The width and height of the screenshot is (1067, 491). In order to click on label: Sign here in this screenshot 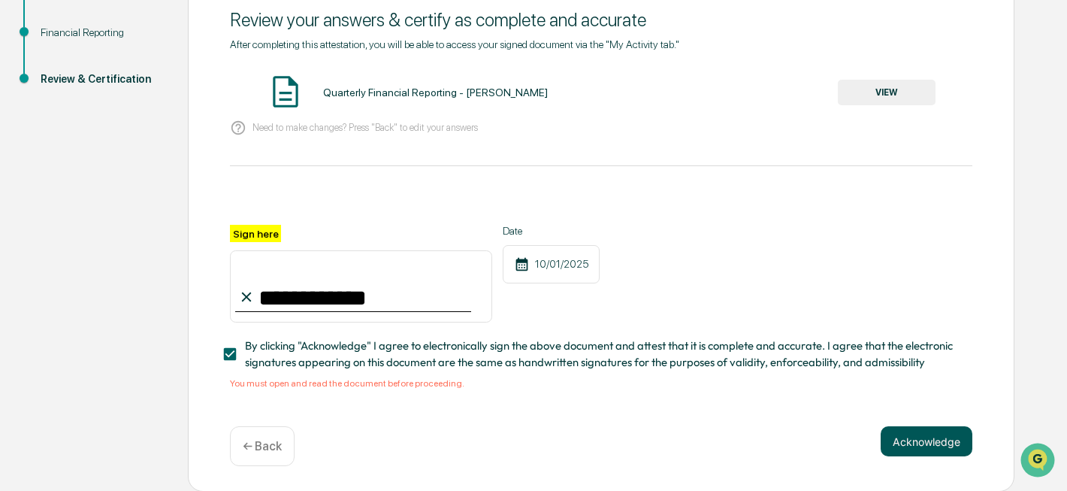, I will do `click(255, 233)`.